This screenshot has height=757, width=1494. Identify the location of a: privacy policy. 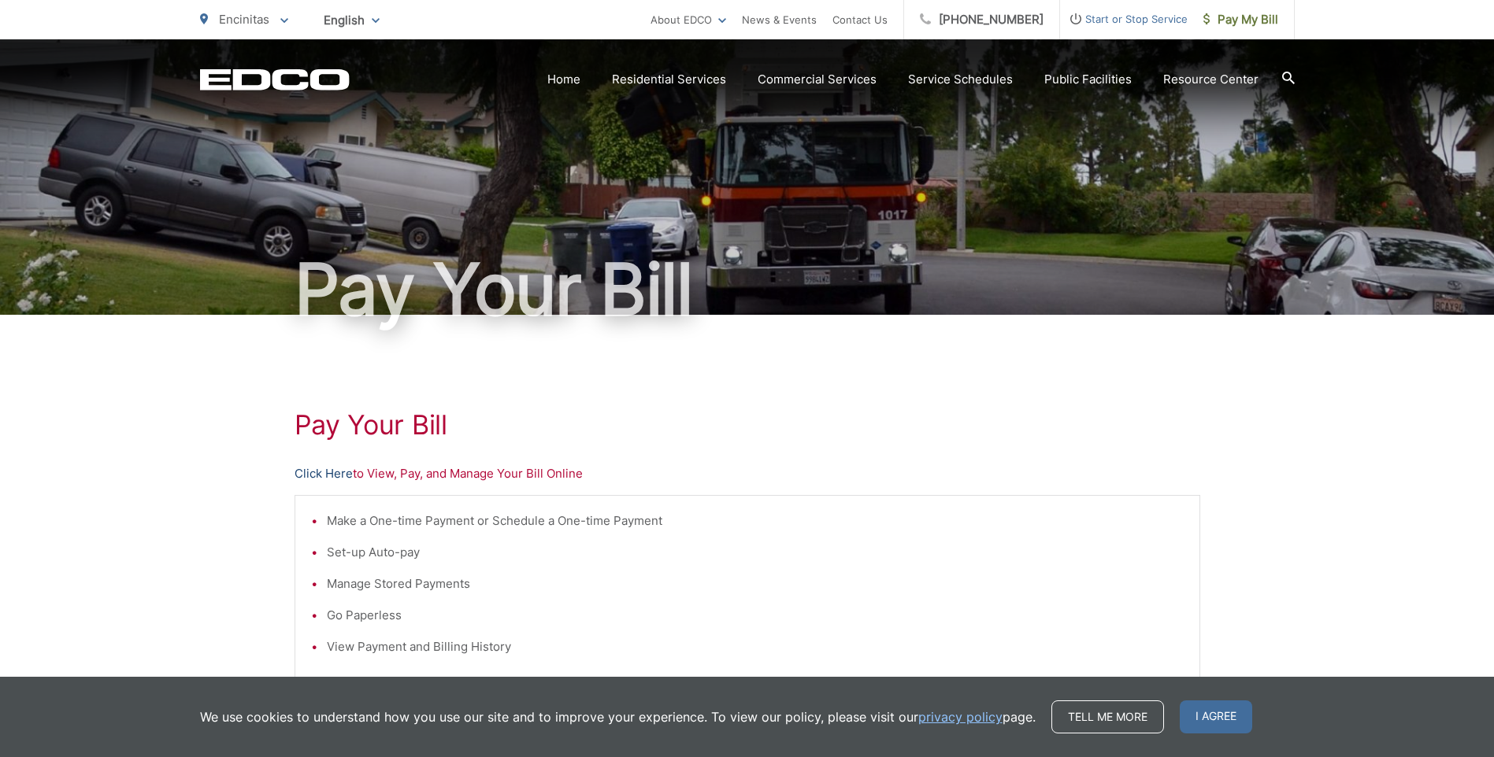
(960, 717).